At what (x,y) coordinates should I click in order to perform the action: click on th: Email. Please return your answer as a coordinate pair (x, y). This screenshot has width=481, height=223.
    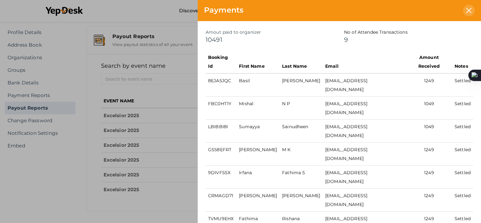
    Looking at the image, I should click on (364, 62).